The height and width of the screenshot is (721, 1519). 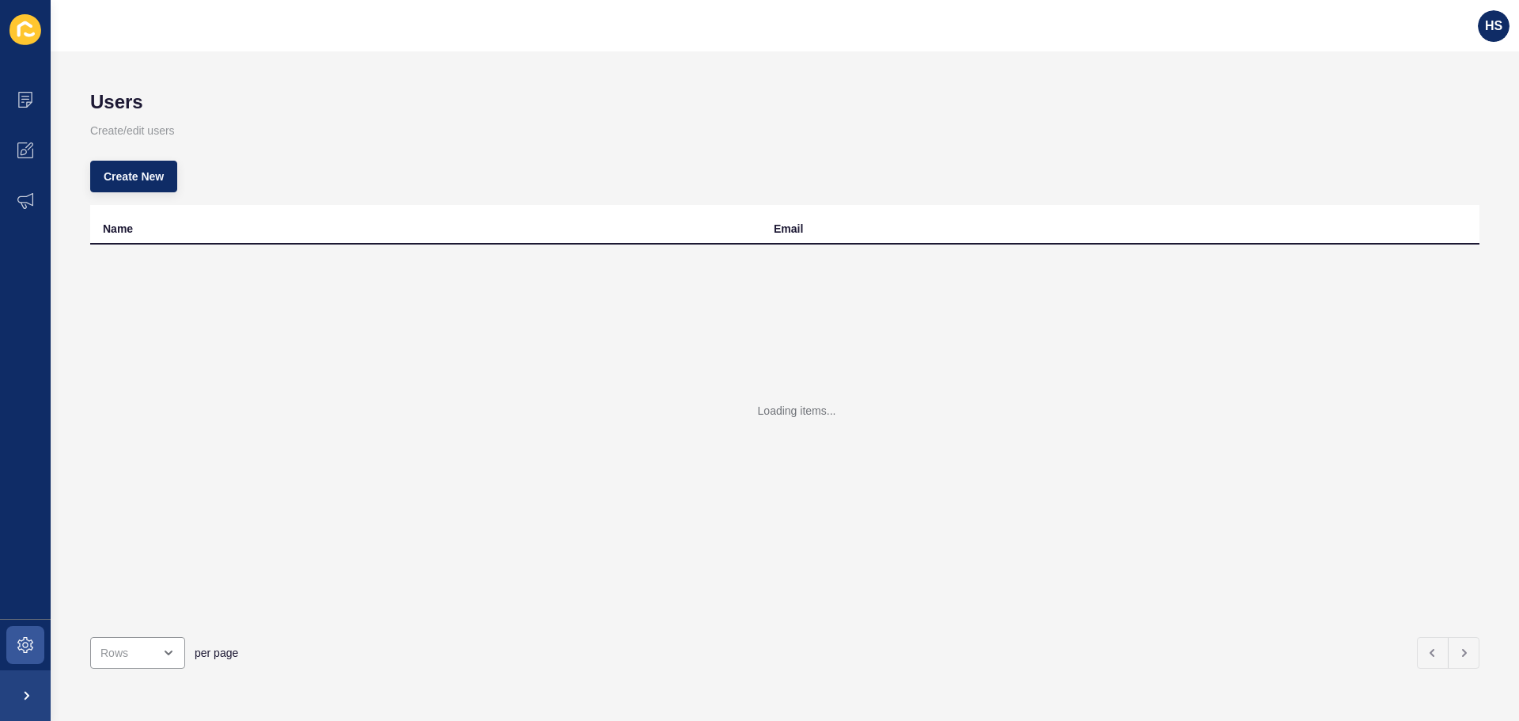 What do you see at coordinates (138, 653) in the screenshot?
I see `div: open menu` at bounding box center [138, 653].